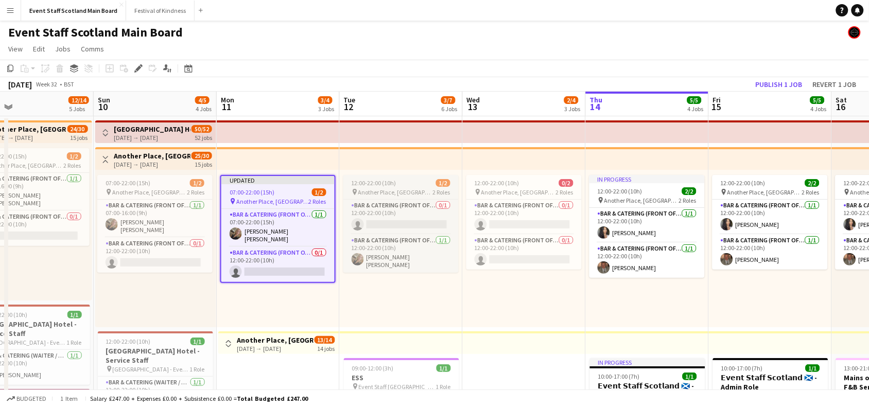  What do you see at coordinates (717, 100) in the screenshot?
I see `span: Fri` at bounding box center [717, 100].